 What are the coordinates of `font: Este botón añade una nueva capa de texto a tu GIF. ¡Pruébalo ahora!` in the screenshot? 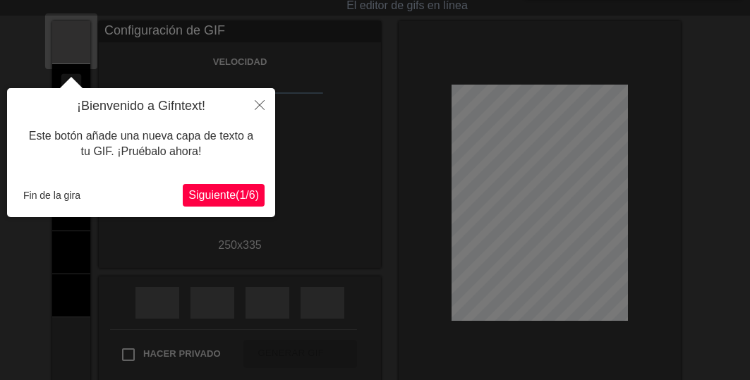 It's located at (141, 143).